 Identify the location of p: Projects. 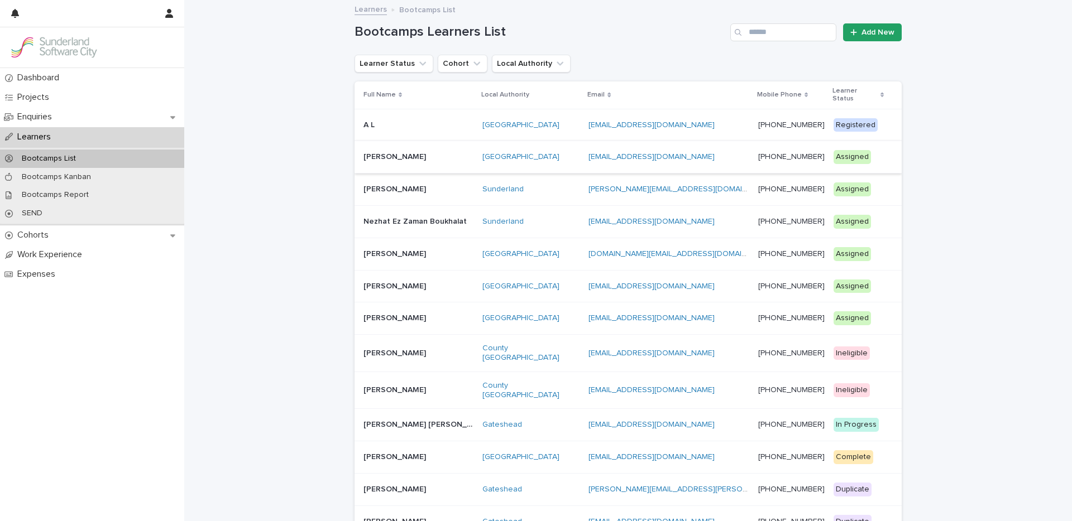
(35, 97).